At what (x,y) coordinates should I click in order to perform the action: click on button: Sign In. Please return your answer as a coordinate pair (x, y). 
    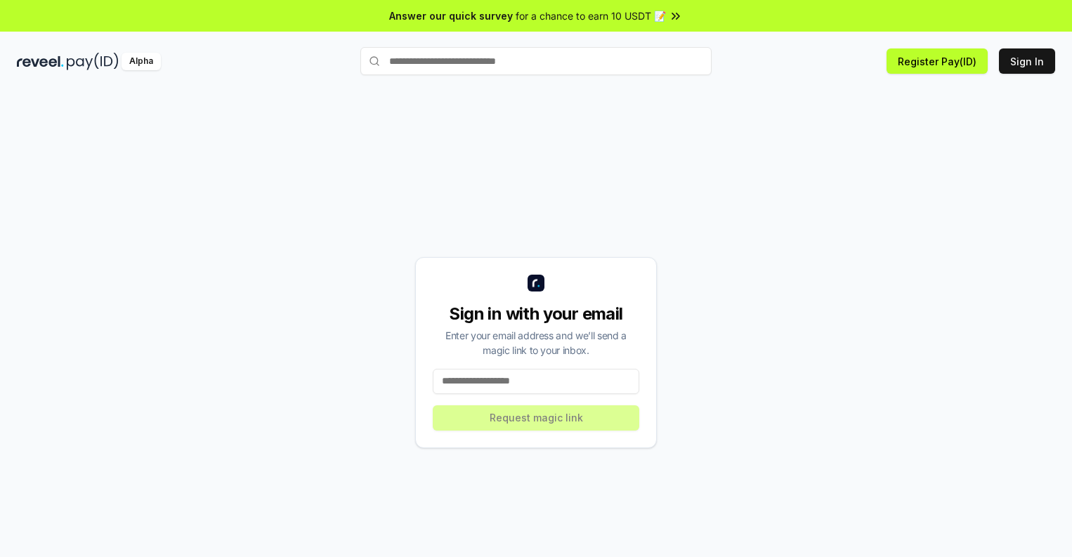
    Looking at the image, I should click on (1027, 61).